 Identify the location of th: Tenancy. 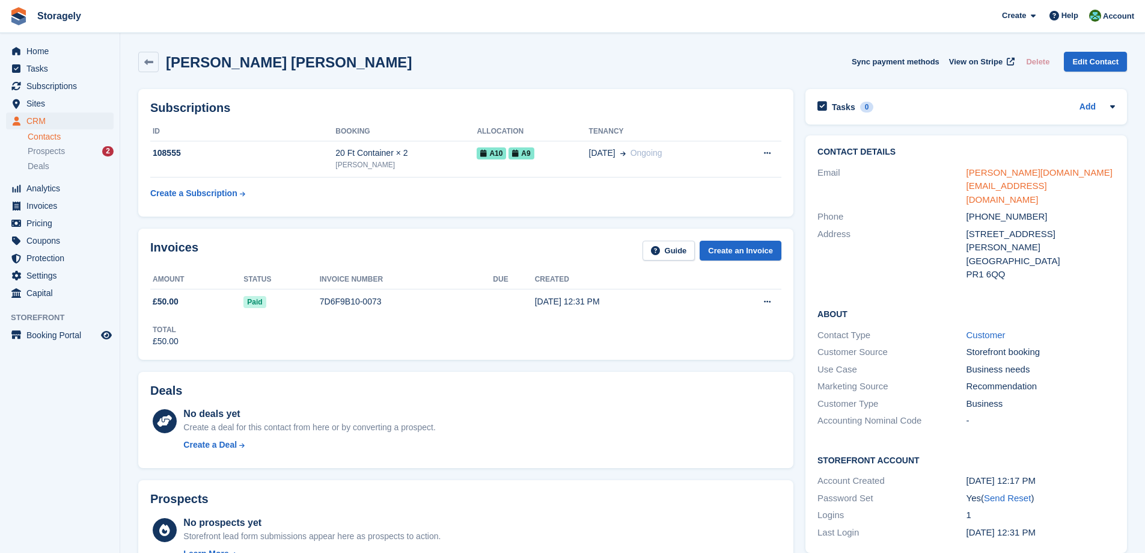
(661, 132).